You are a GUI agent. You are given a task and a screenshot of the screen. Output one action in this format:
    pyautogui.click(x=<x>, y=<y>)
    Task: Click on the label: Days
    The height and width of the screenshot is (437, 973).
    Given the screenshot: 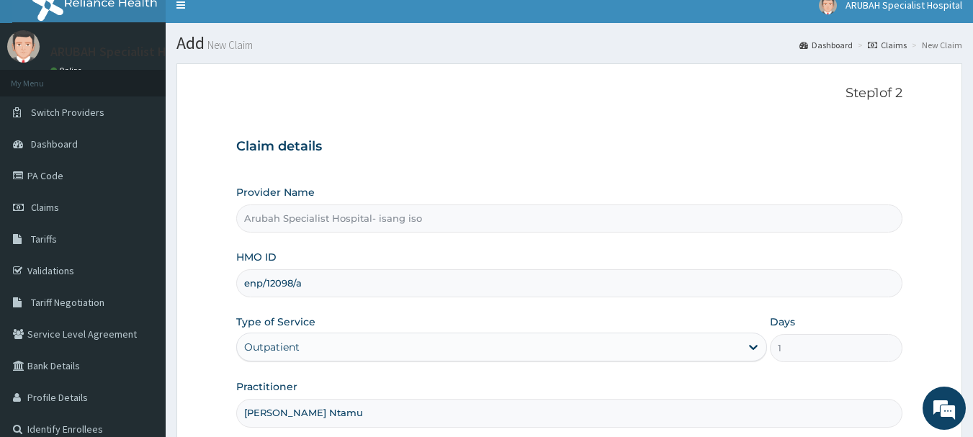 What is the action you would take?
    pyautogui.click(x=782, y=322)
    